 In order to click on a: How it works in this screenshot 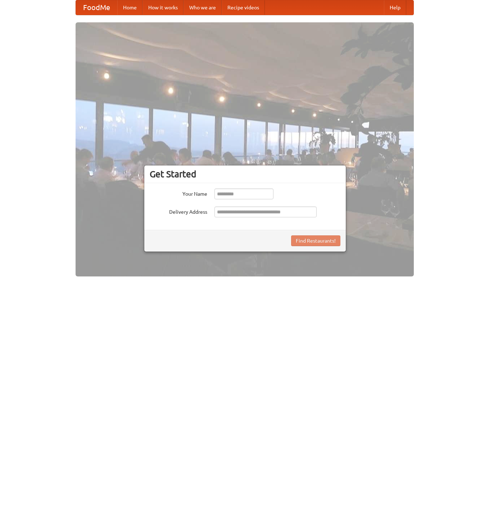, I will do `click(163, 8)`.